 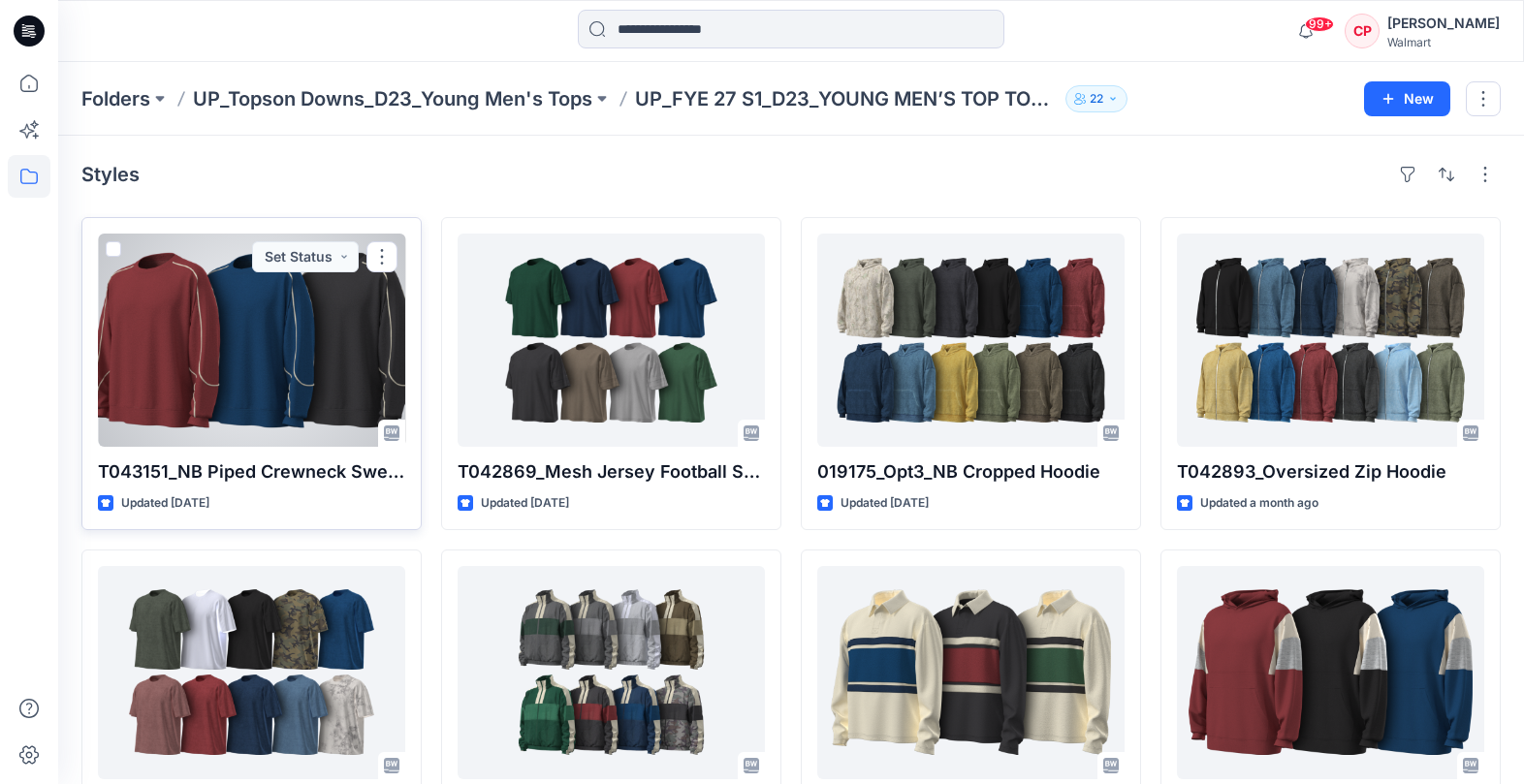 I want to click on a: T042885_Opt1_NB Oversize Tee, so click(x=252, y=672).